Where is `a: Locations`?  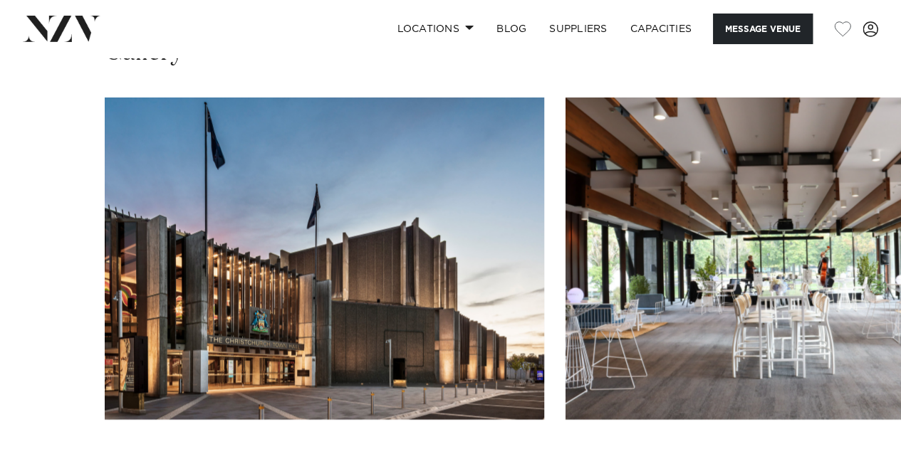
a: Locations is located at coordinates (435, 28).